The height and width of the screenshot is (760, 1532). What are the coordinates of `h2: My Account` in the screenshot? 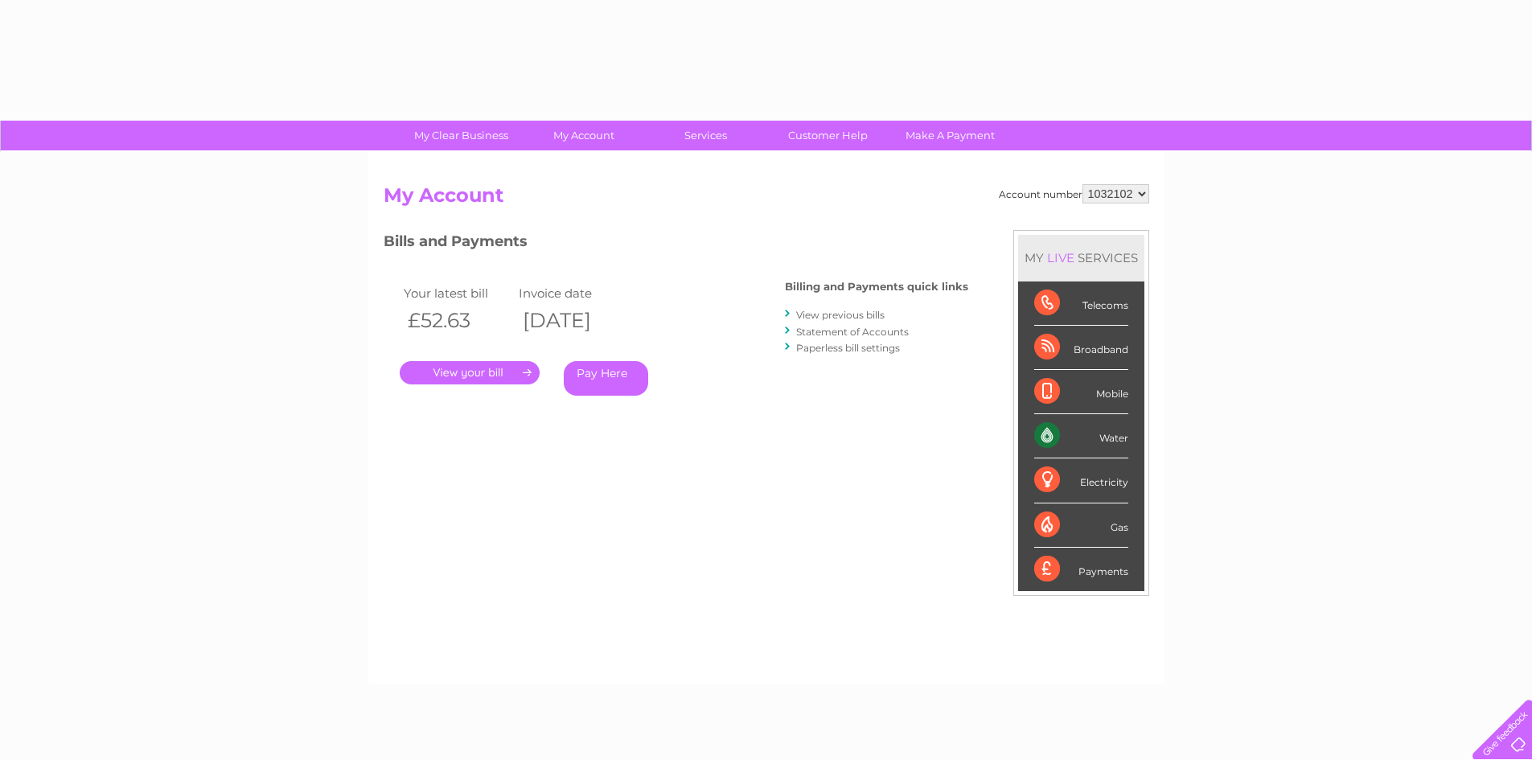 It's located at (766, 199).